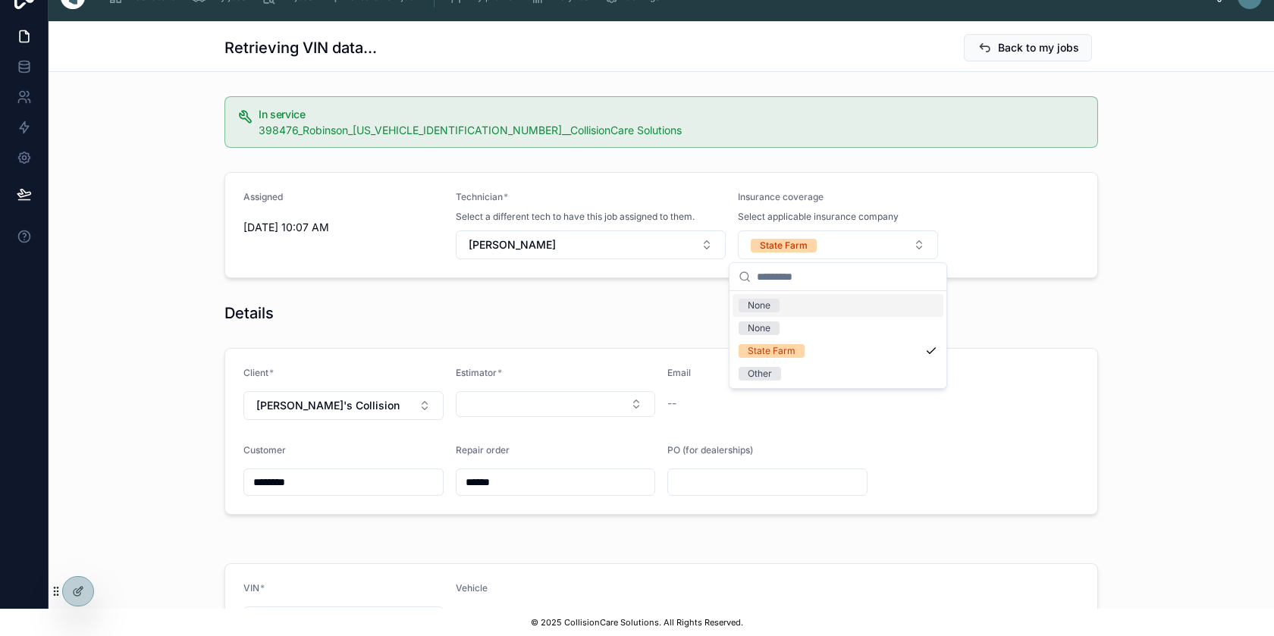 The image size is (1274, 636). What do you see at coordinates (482, 450) in the screenshot?
I see `span: Repair order` at bounding box center [482, 450].